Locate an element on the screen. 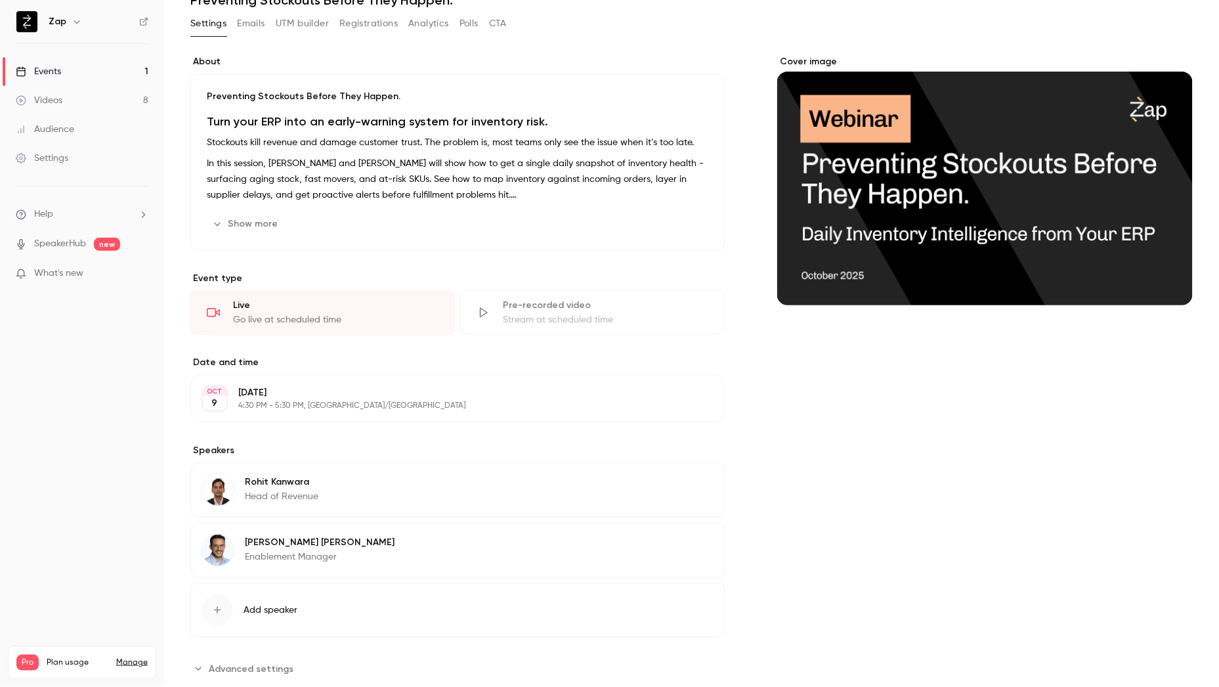  label: About is located at coordinates (458, 62).